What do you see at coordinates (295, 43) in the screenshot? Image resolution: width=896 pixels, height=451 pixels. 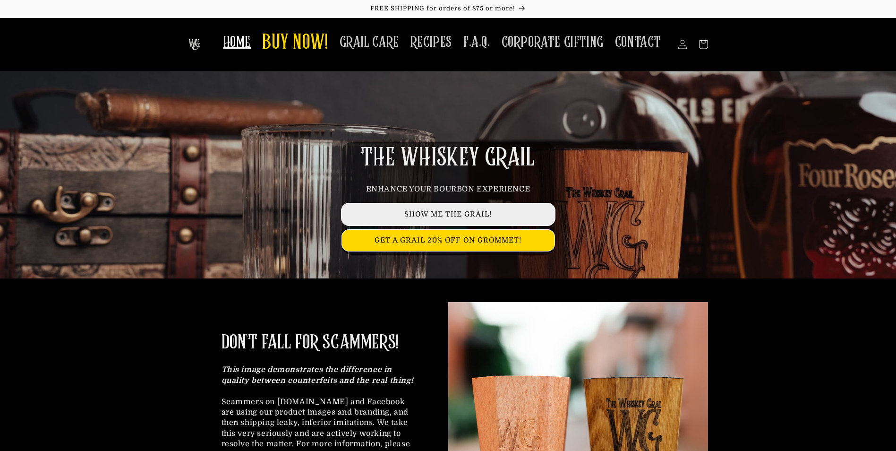 I see `a: BUY NOW!` at bounding box center [295, 43].